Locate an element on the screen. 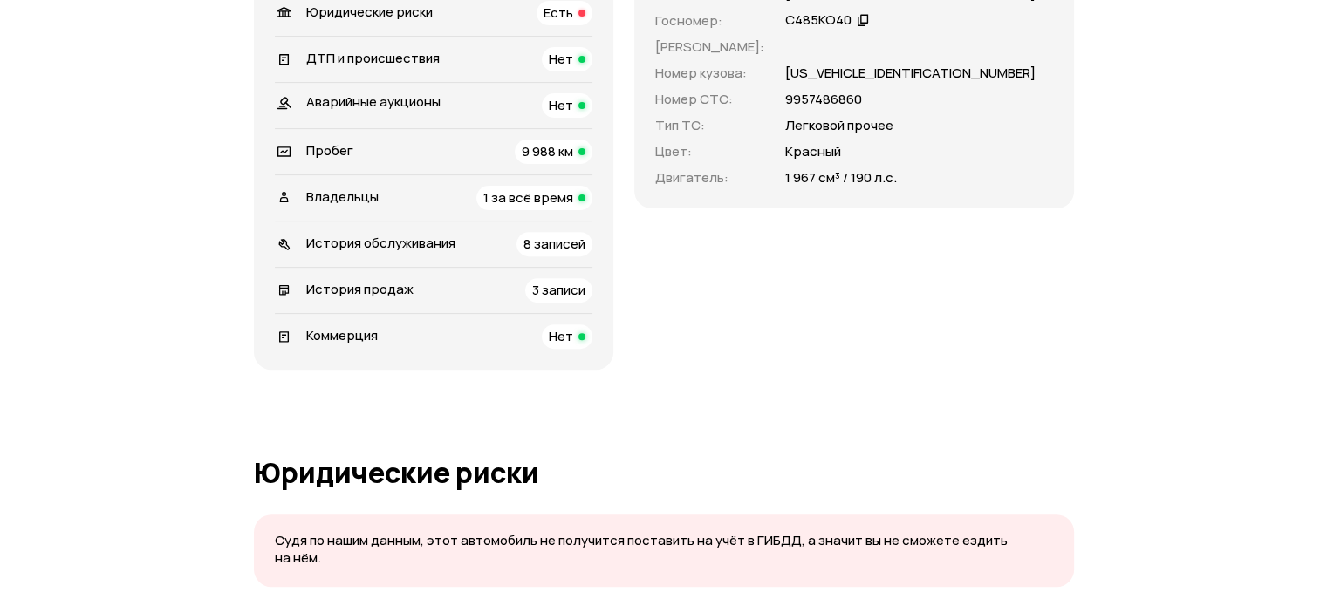 The image size is (1327, 606). span: Есть is located at coordinates (558, 12).